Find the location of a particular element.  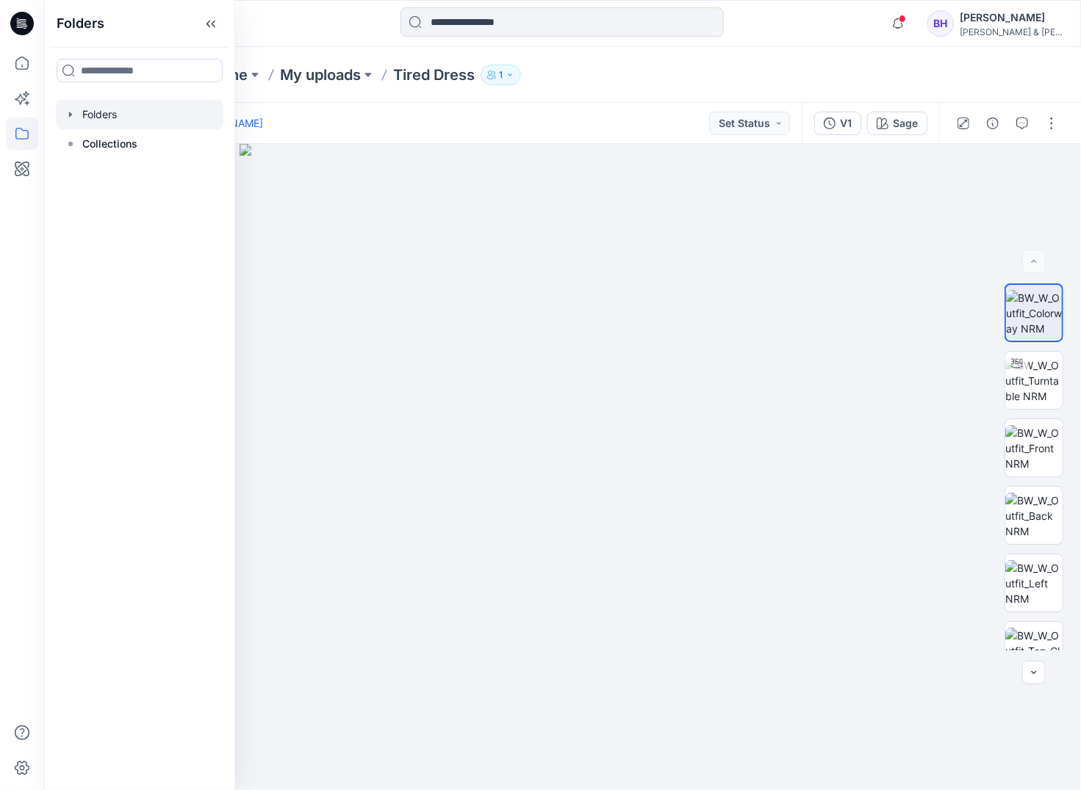

div: Sage is located at coordinates (905, 123).